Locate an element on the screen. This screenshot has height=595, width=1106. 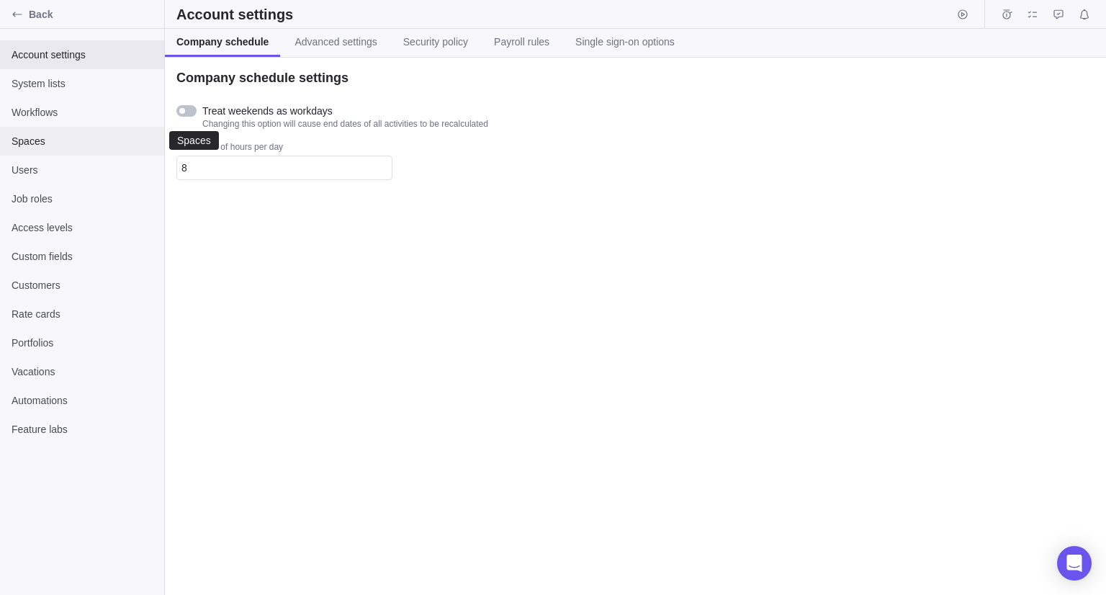
h2: Account settings is located at coordinates (235, 14).